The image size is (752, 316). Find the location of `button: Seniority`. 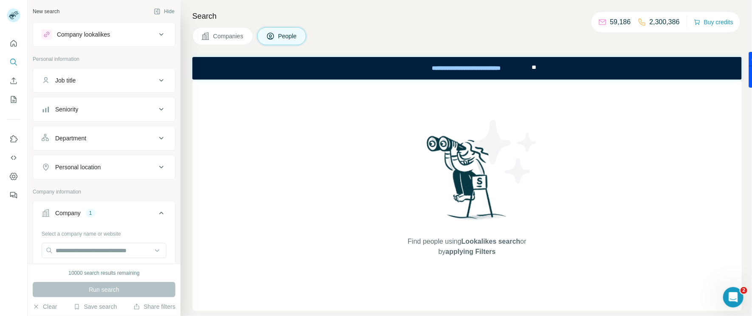

button: Seniority is located at coordinates (104, 109).